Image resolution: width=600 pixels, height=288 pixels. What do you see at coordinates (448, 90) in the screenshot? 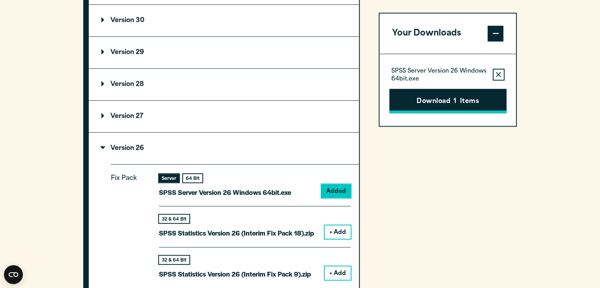
I see `div: Your Downloads` at bounding box center [448, 90].